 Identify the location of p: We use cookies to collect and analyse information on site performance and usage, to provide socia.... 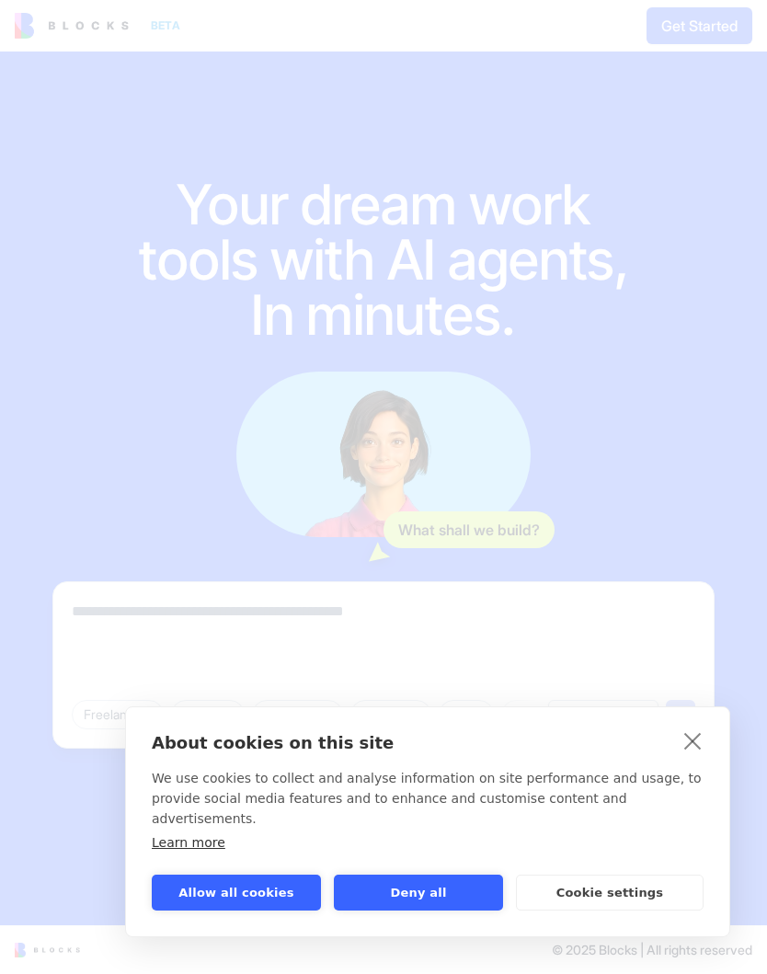
(428, 799).